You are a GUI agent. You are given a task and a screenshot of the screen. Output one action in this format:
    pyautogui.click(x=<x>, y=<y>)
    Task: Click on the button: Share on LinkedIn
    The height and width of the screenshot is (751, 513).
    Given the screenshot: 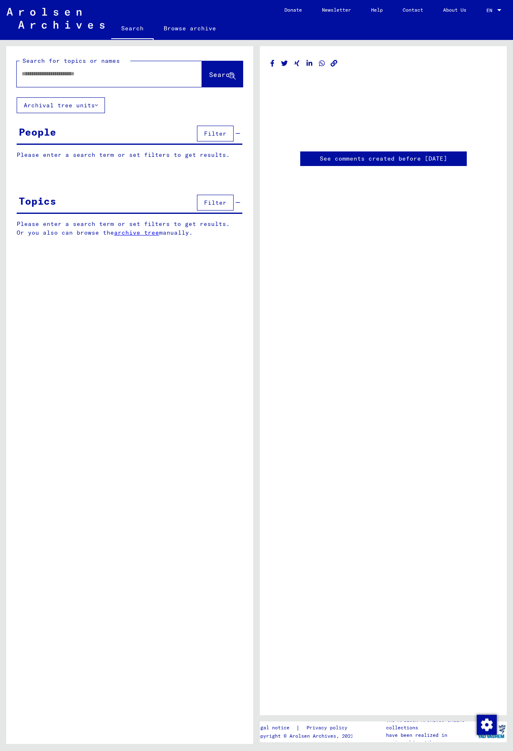 What is the action you would take?
    pyautogui.click(x=309, y=63)
    